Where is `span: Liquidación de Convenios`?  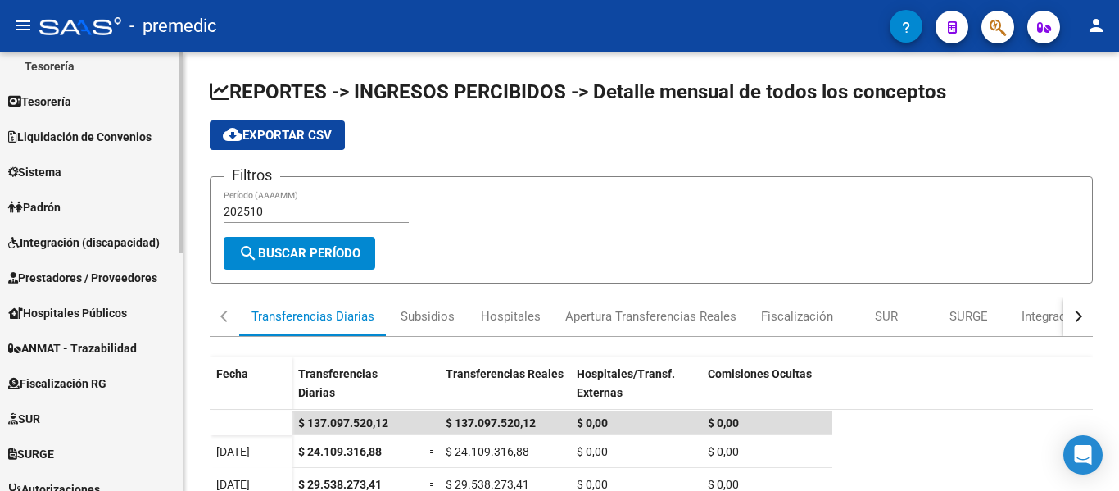 span: Liquidación de Convenios is located at coordinates (79, 137).